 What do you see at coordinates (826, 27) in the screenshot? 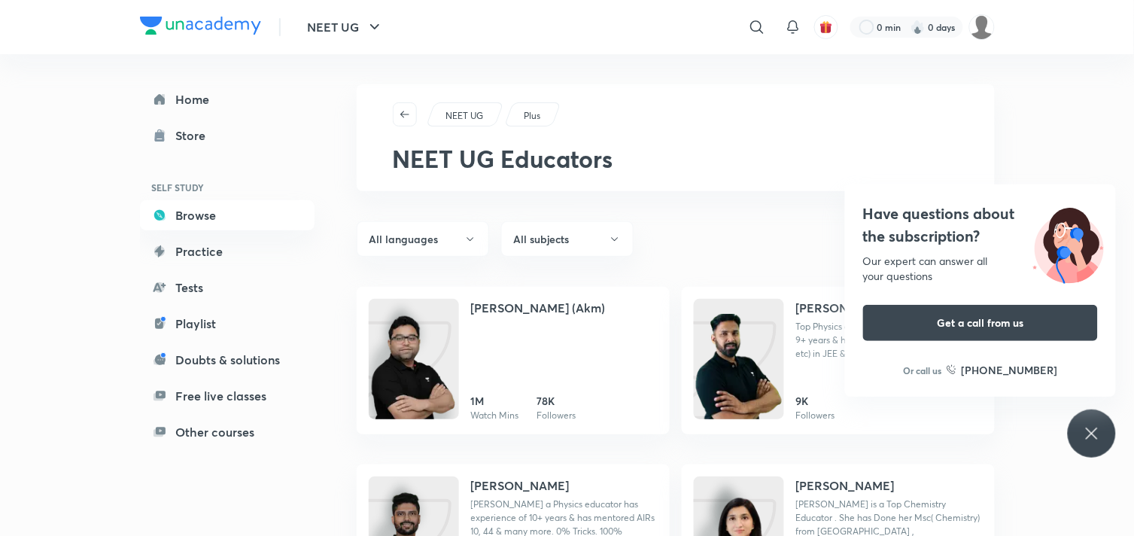
I see `img: avatar` at bounding box center [826, 27].